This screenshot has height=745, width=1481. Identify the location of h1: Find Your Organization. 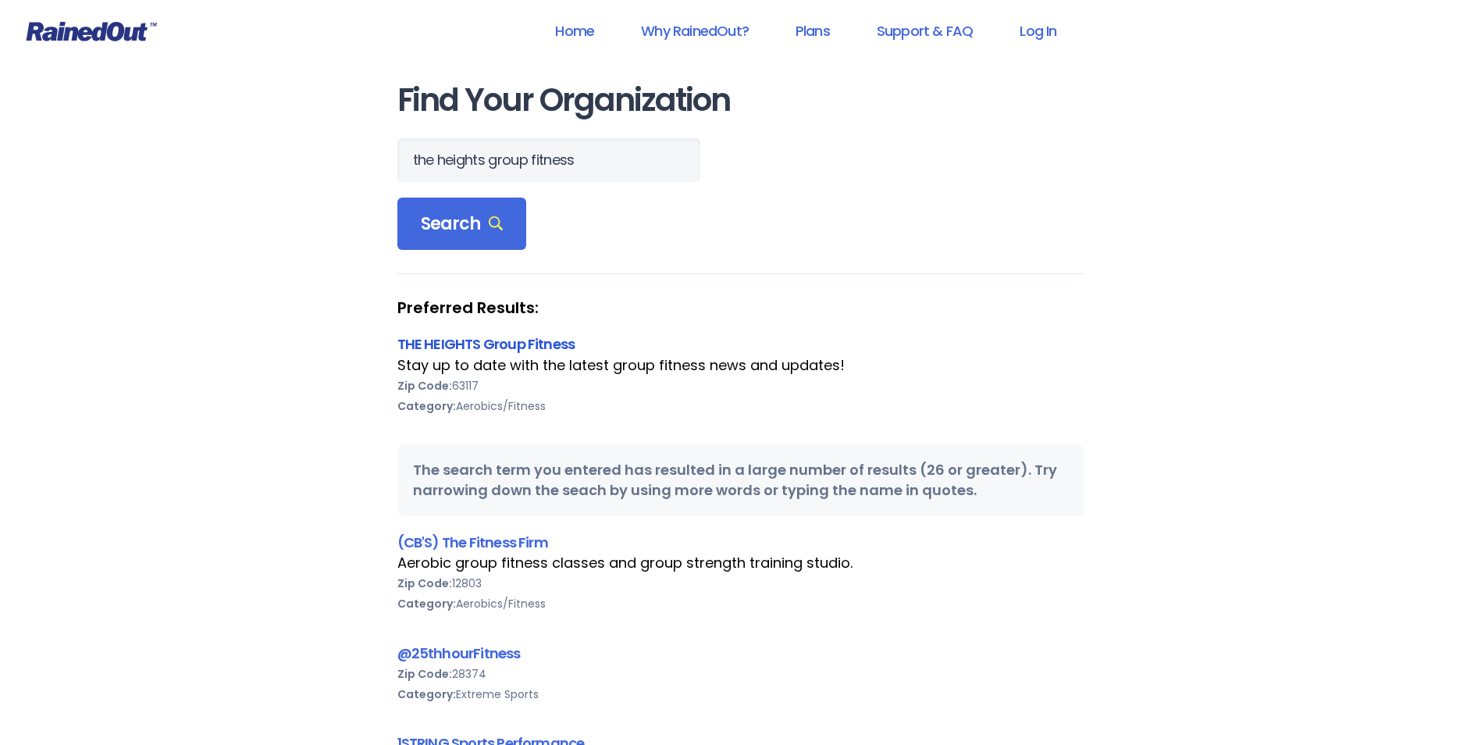
(741, 100).